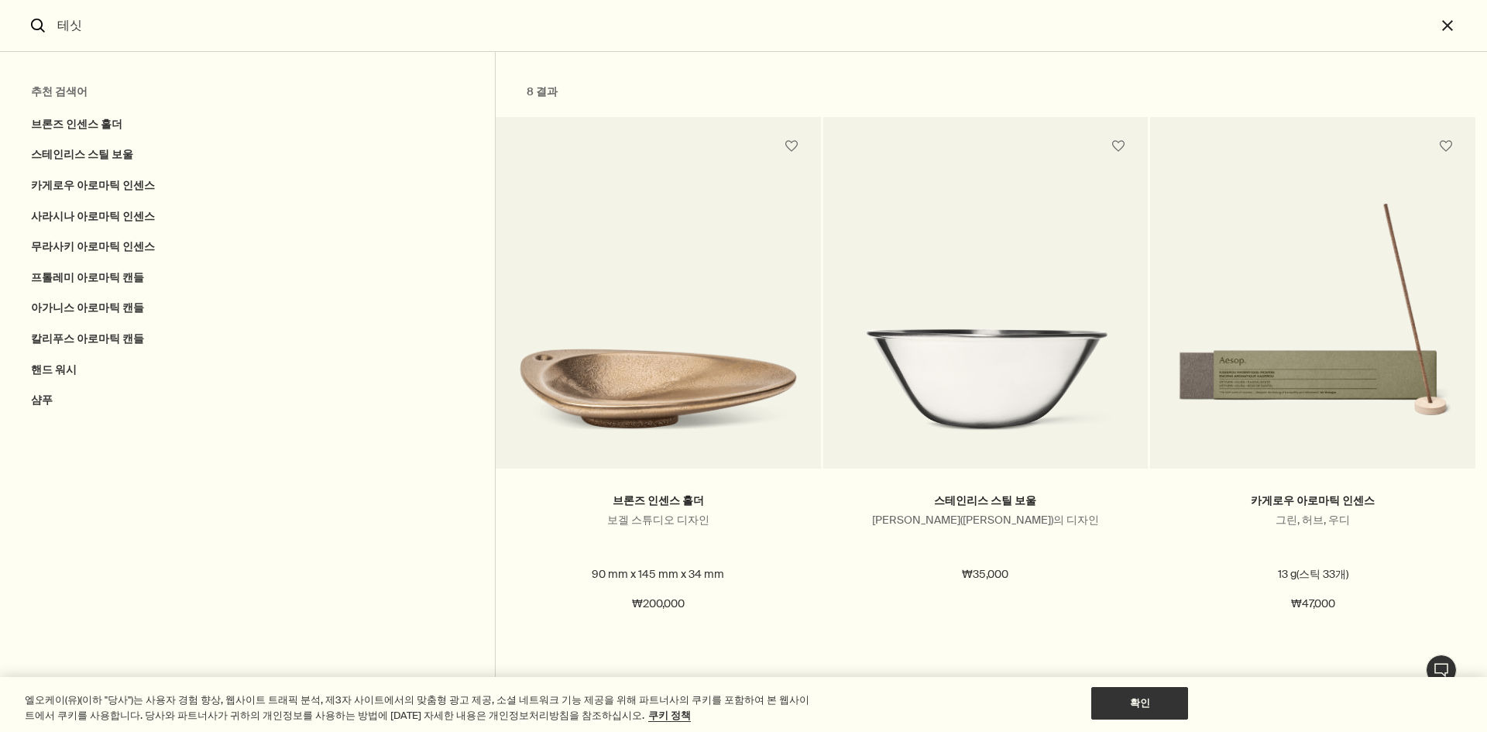 The width and height of the screenshot is (1487, 732). Describe the element at coordinates (658, 604) in the screenshot. I see `span: ₩200,000` at that location.